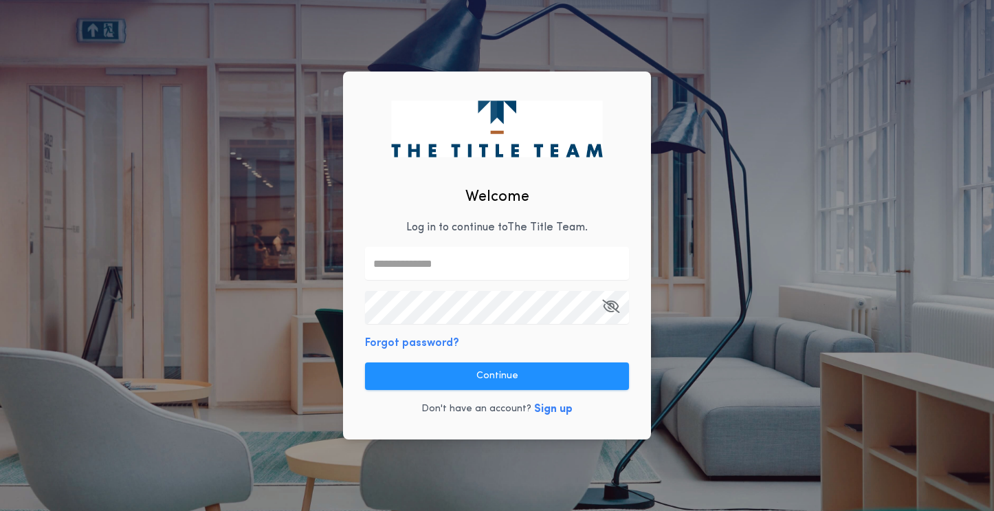  Describe the element at coordinates (496, 128) in the screenshot. I see `img: logo` at that location.